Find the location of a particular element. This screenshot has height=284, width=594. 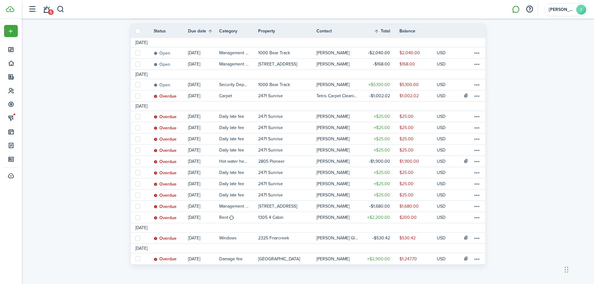

table-info-title: Damage fee is located at coordinates (231, 259).